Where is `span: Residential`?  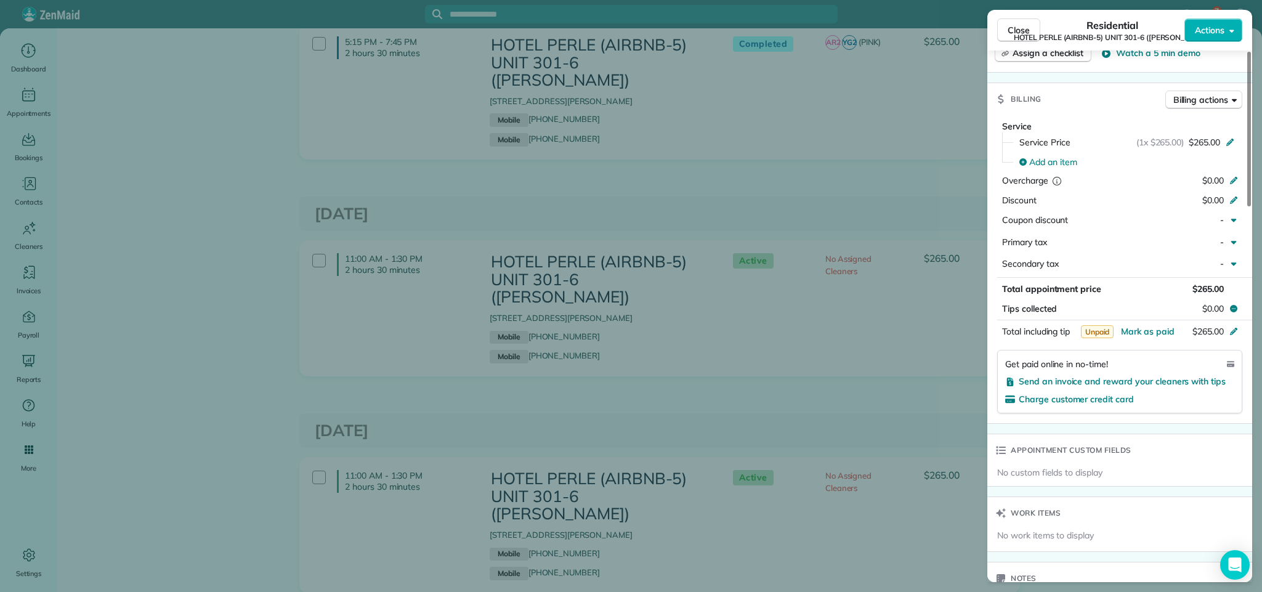
span: Residential is located at coordinates (1113, 25).